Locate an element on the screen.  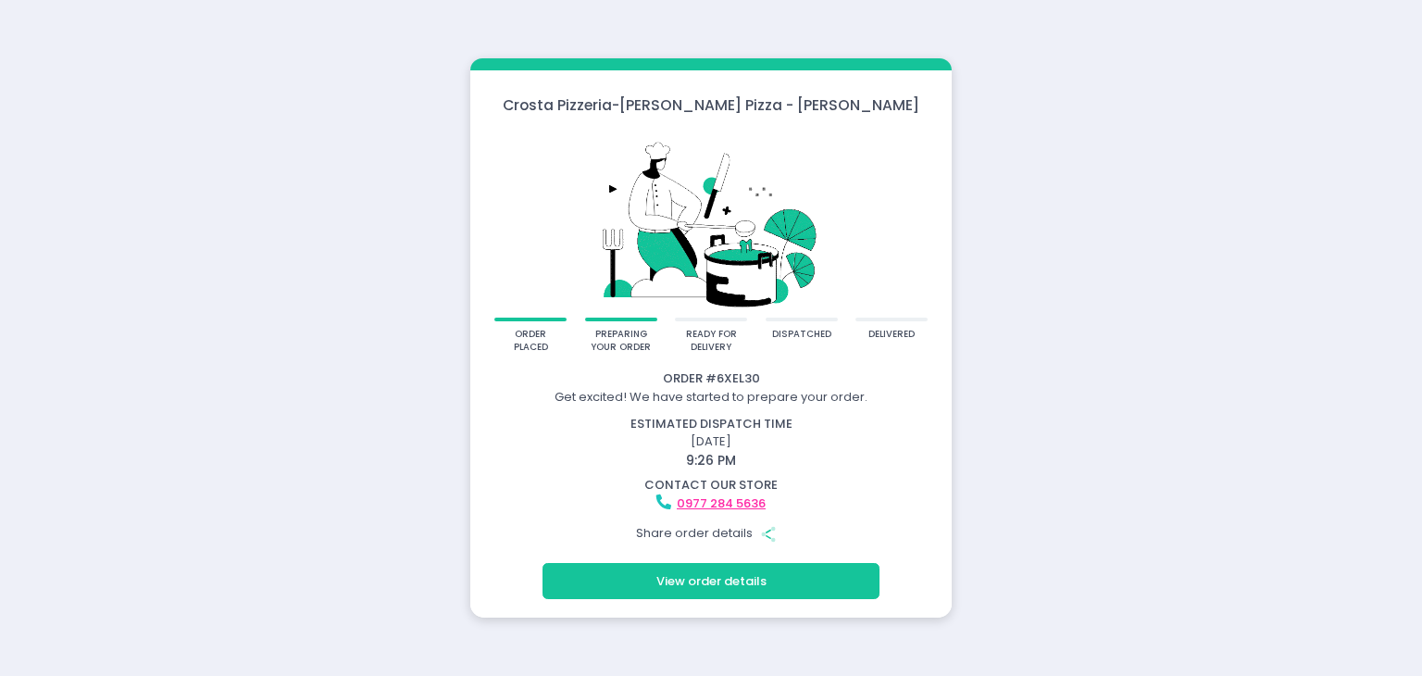
div: Share order details is located at coordinates (711, 533).